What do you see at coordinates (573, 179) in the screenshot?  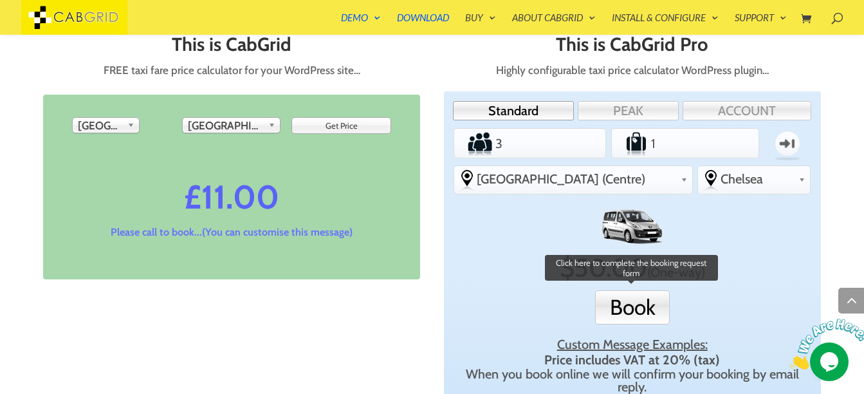 I see `div: Select the place the starting address falls within` at bounding box center [573, 179].